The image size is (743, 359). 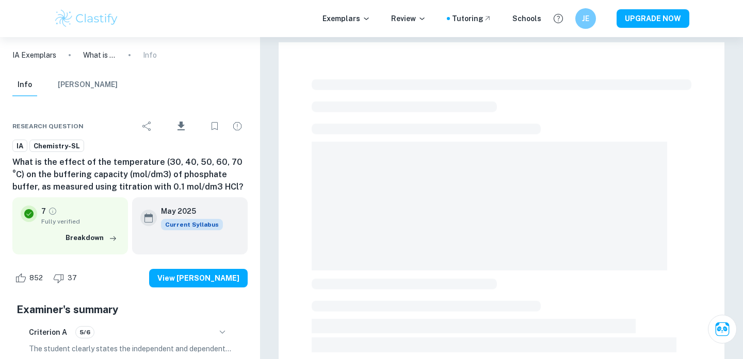 What do you see at coordinates (36, 278) in the screenshot?
I see `span: 852` at bounding box center [36, 278].